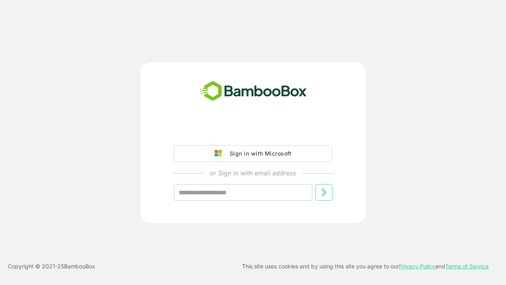  What do you see at coordinates (467, 266) in the screenshot?
I see `a: Terms of Service` at bounding box center [467, 266].